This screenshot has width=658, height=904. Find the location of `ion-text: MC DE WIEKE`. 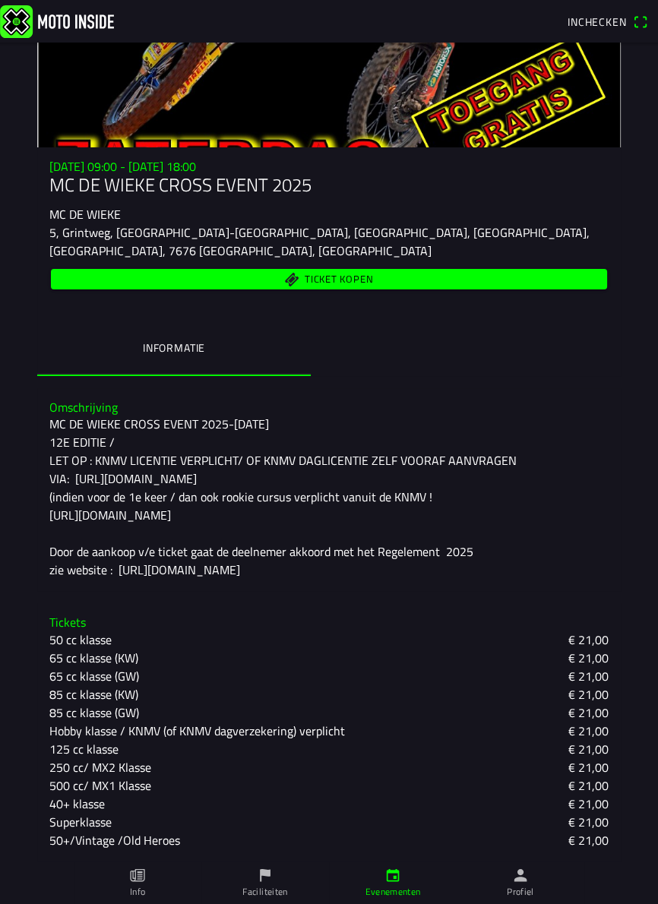

ion-text: MC DE WIEKE is located at coordinates (85, 214).